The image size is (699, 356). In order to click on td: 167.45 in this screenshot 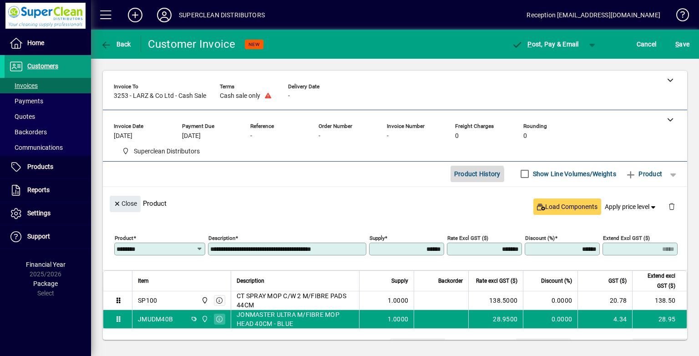, I will do `click(660, 344)`.